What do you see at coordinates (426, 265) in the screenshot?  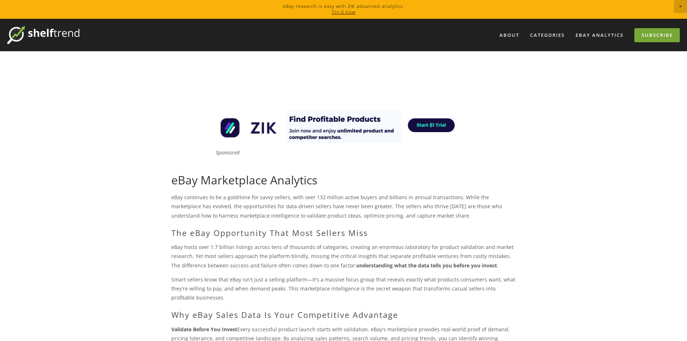 I see `strong: understanding what the data tells you before you invest` at bounding box center [426, 265].